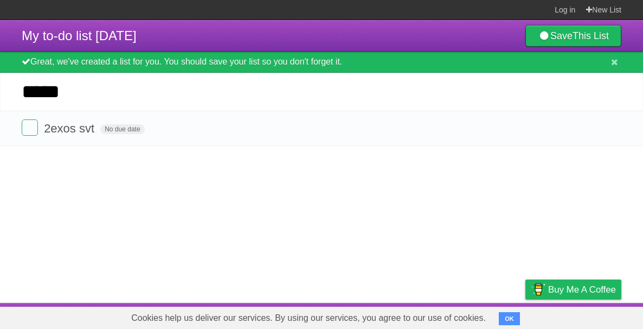 The height and width of the screenshot is (329, 643). I want to click on a: Suggest a feature, so click(587, 315).